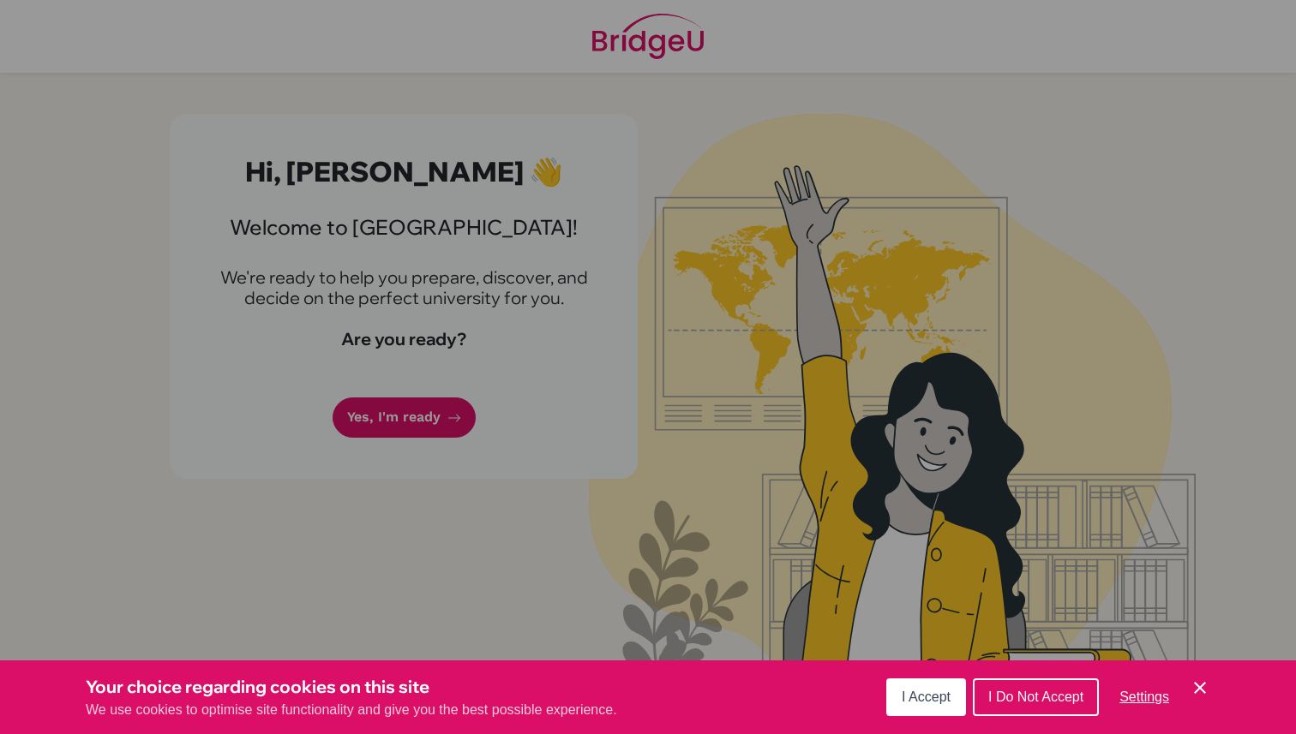  I want to click on p: We use cookies to optimise site functionality and give you the best possible experience., so click(351, 710).